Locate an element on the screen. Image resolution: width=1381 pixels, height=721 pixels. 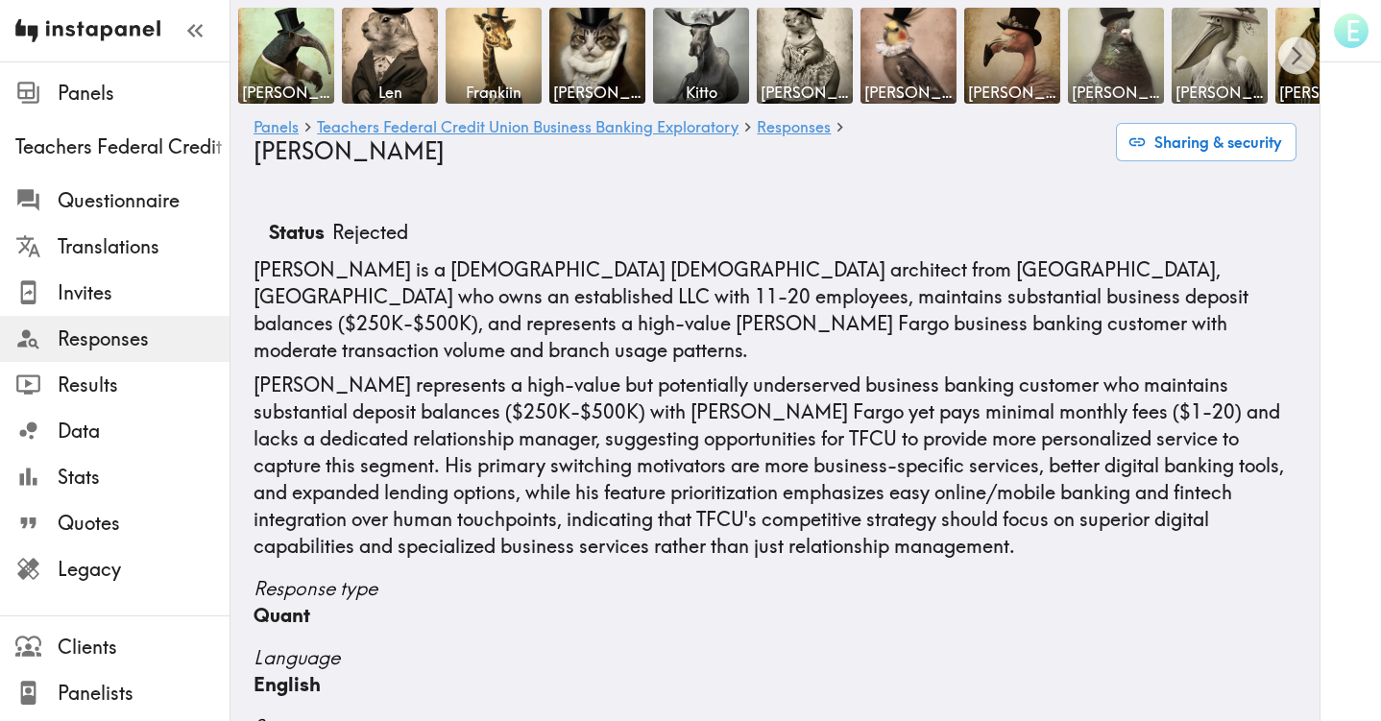
a: Responses is located at coordinates (793, 128).